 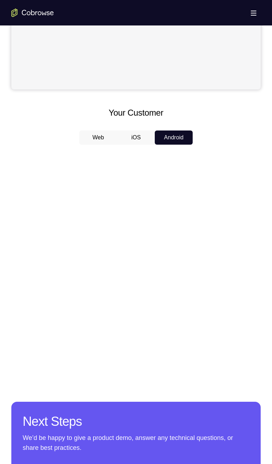 I want to click on button: Web, so click(x=98, y=138).